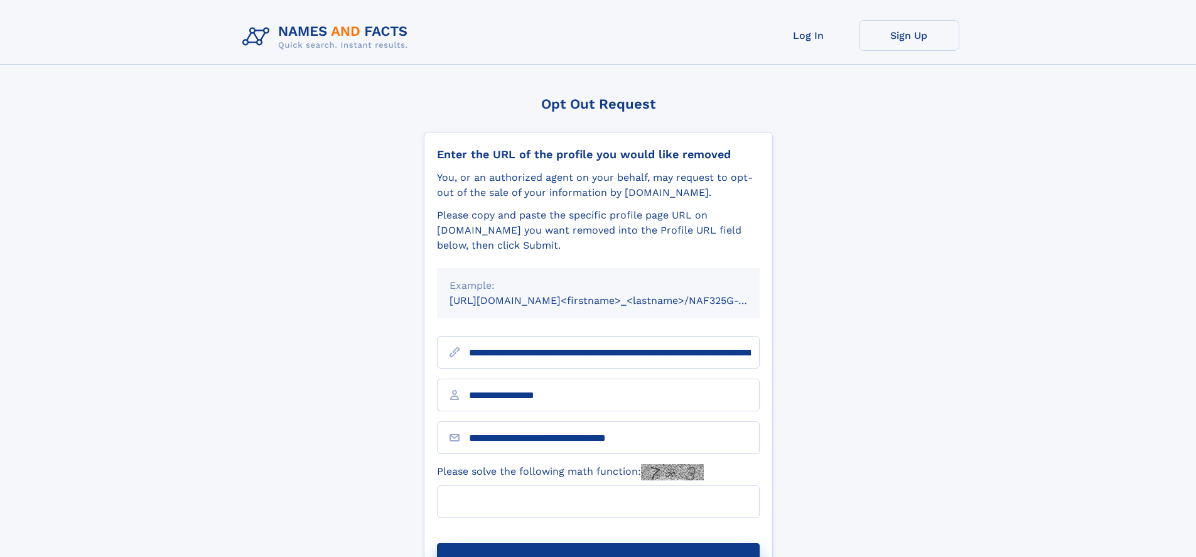 Image resolution: width=1196 pixels, height=557 pixels. What do you see at coordinates (598, 185) in the screenshot?
I see `div: You, or an authorized agent on your behalf, may request to opt-out of the sale of your informatio...` at bounding box center [598, 185].